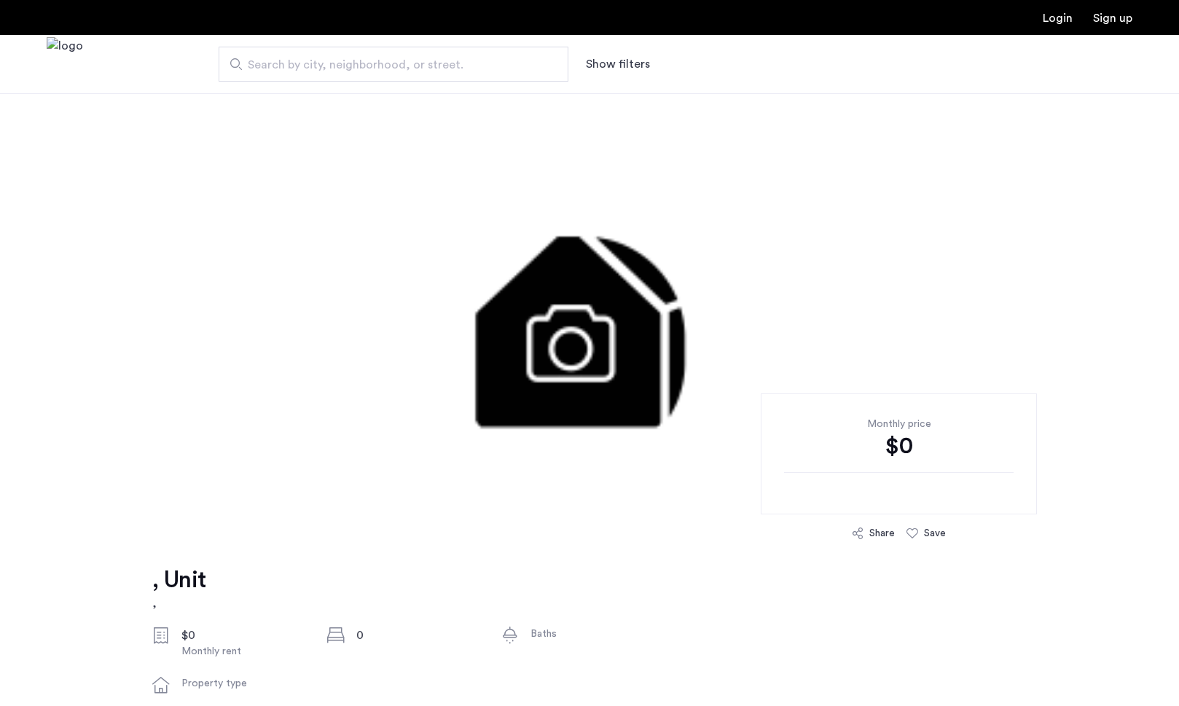 Image resolution: width=1179 pixels, height=706 pixels. I want to click on a: Registration, so click(1113, 18).